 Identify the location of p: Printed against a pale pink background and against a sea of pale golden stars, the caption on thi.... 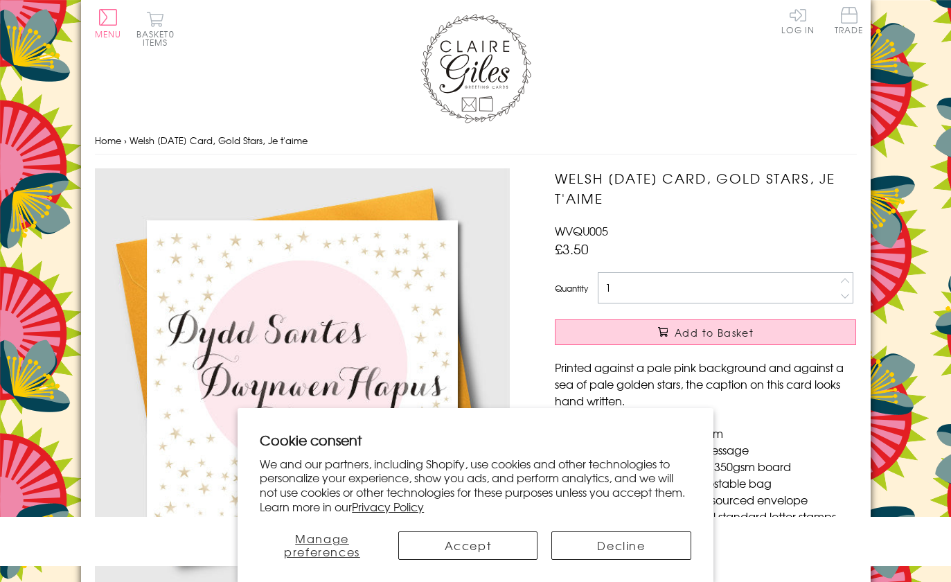
(705, 384).